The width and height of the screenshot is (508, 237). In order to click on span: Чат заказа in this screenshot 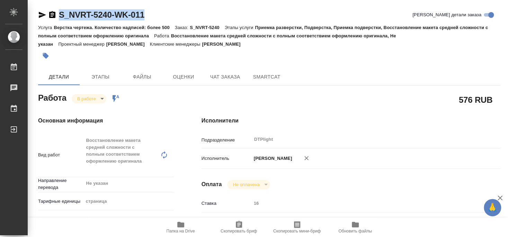, I will do `click(225, 77)`.